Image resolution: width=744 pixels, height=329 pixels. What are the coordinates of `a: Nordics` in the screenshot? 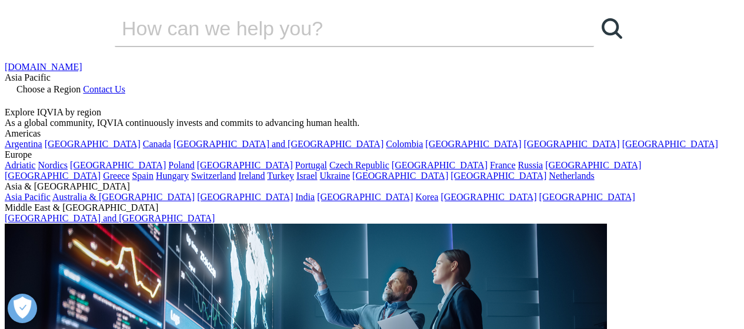 It's located at (52, 165).